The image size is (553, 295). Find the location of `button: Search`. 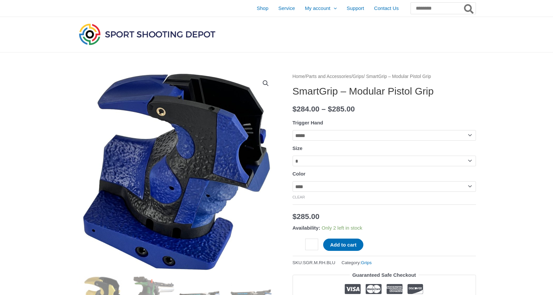

button: Search is located at coordinates (469, 8).